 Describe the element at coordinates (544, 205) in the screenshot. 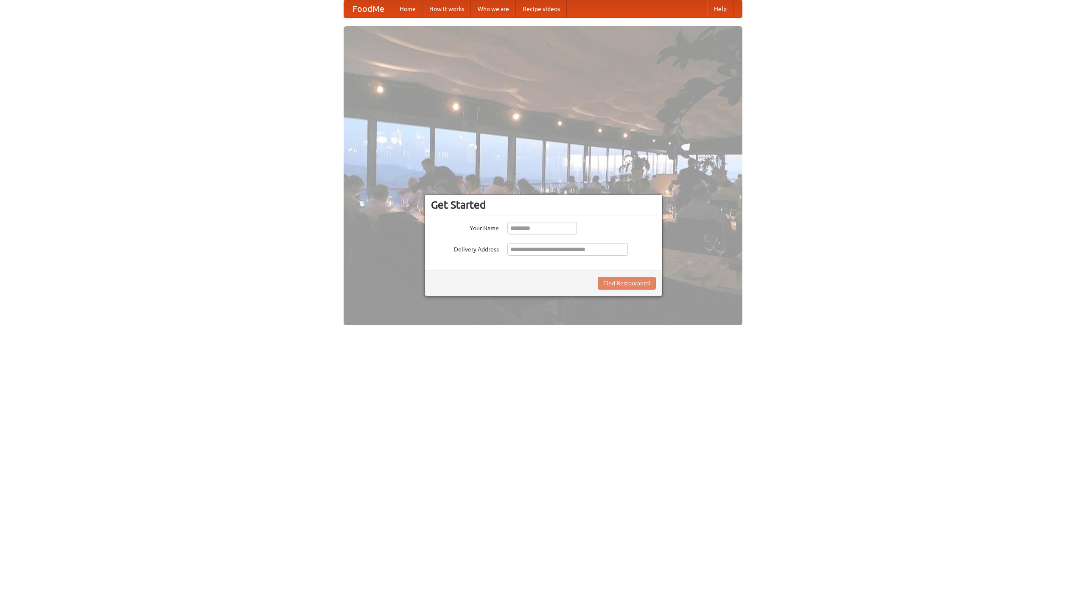

I see `h3: Get Started` at that location.